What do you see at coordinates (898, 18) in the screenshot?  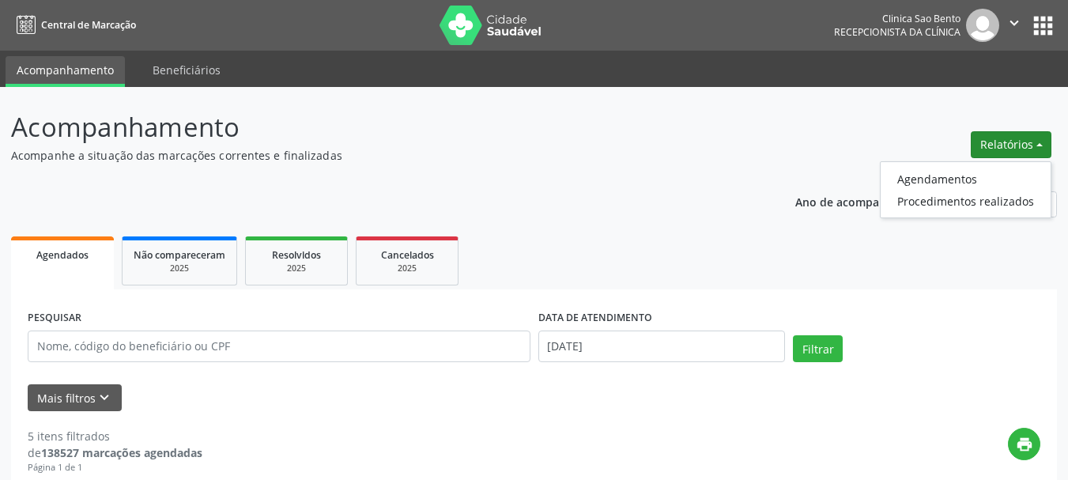 I see `div: Clinica Sao Bento` at bounding box center [898, 18].